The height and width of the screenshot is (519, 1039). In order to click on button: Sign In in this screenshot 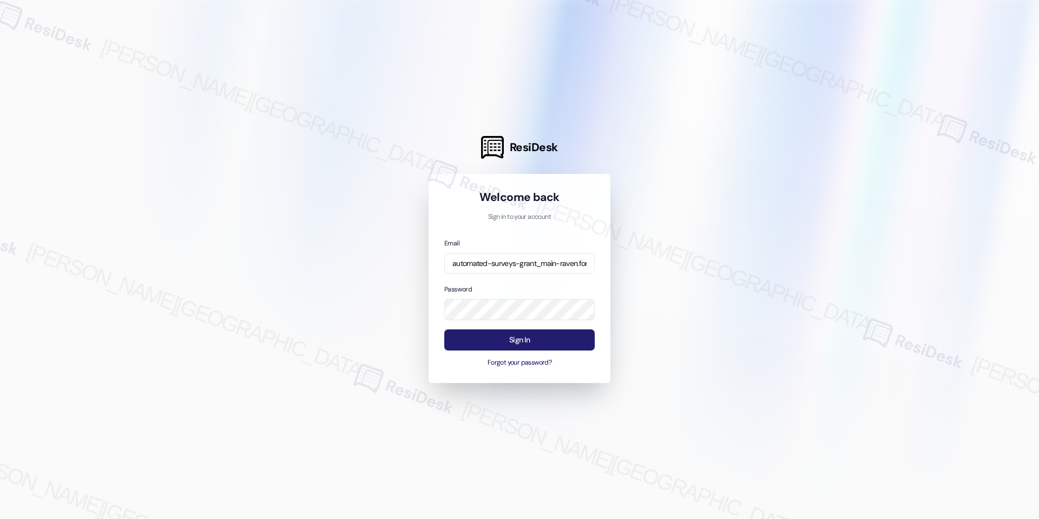, I will do `click(520, 339)`.